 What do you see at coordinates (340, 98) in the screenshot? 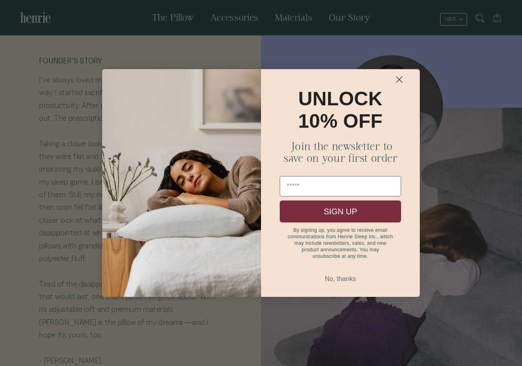
I see `span: UNLOCK` at bounding box center [340, 98].